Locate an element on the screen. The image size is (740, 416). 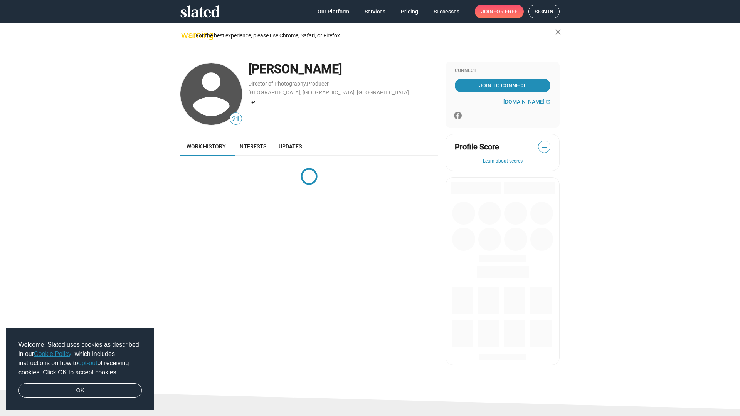
span: Services is located at coordinates (375, 12).